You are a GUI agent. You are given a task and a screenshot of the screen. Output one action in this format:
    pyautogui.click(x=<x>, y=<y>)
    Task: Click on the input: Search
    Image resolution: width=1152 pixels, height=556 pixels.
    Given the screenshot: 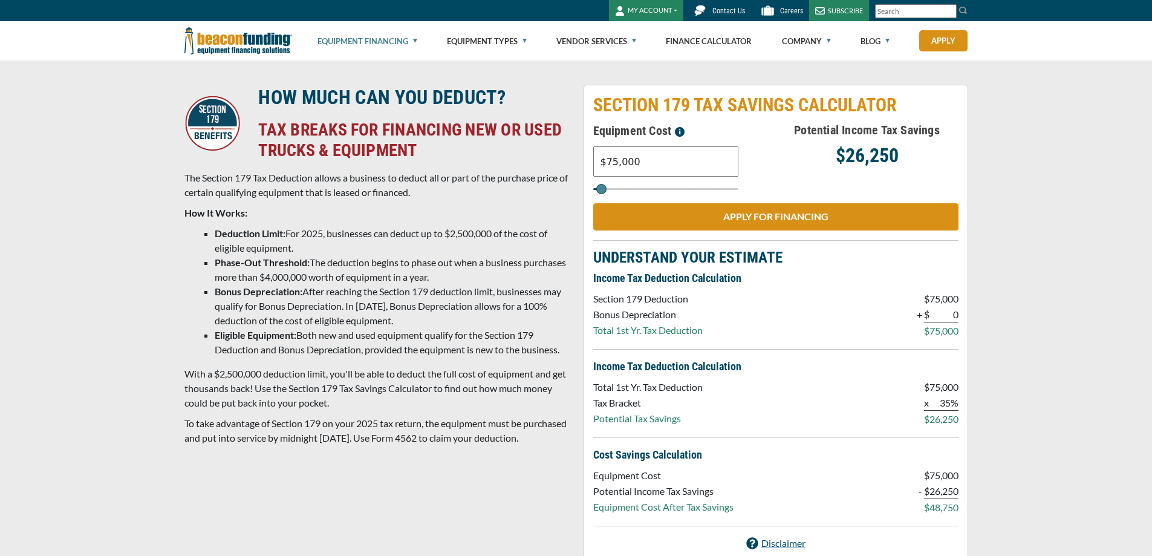 What is the action you would take?
    pyautogui.click(x=915, y=11)
    